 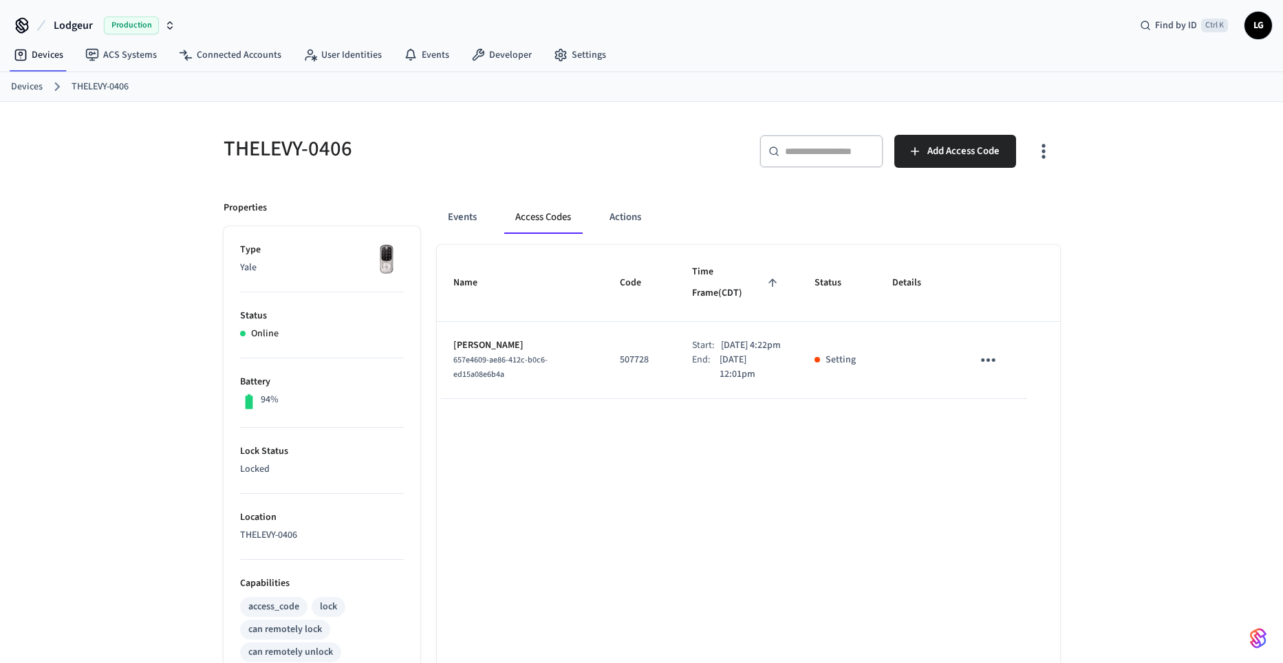 I want to click on h5: THELEVY-0406, so click(x=428, y=149).